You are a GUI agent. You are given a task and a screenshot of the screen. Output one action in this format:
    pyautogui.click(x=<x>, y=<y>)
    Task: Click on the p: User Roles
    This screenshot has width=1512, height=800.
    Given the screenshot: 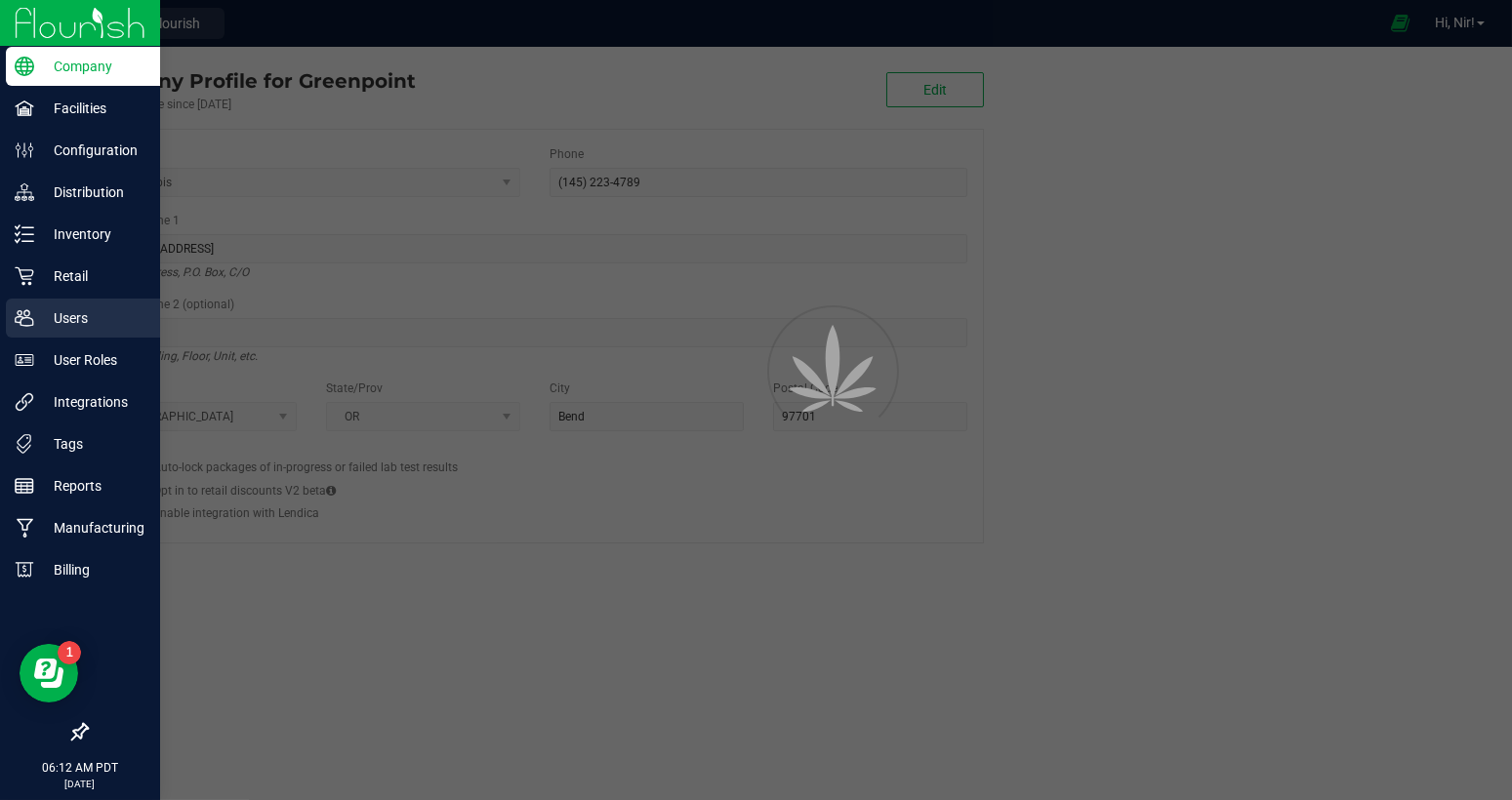 What is the action you would take?
    pyautogui.click(x=92, y=360)
    